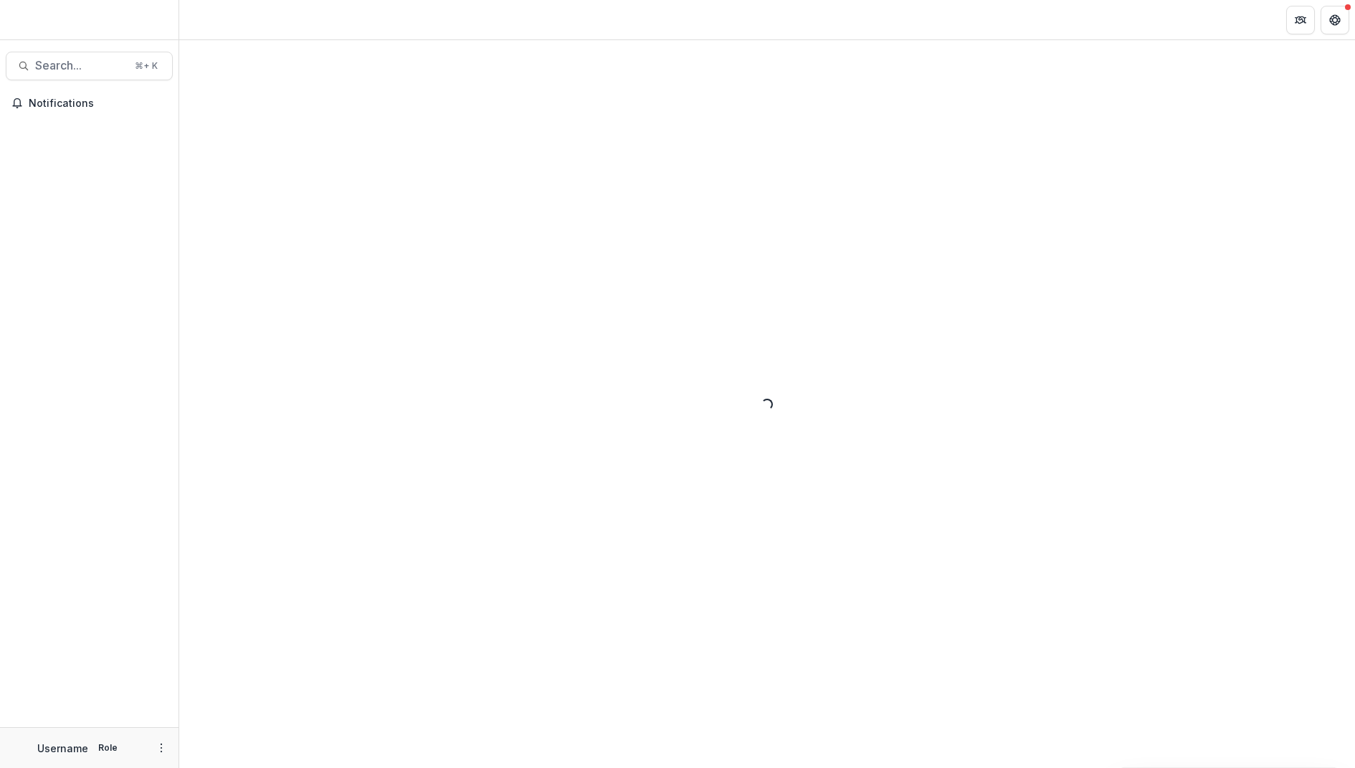 This screenshot has height=768, width=1355. What do you see at coordinates (98, 103) in the screenshot?
I see `span: Notifications` at bounding box center [98, 103].